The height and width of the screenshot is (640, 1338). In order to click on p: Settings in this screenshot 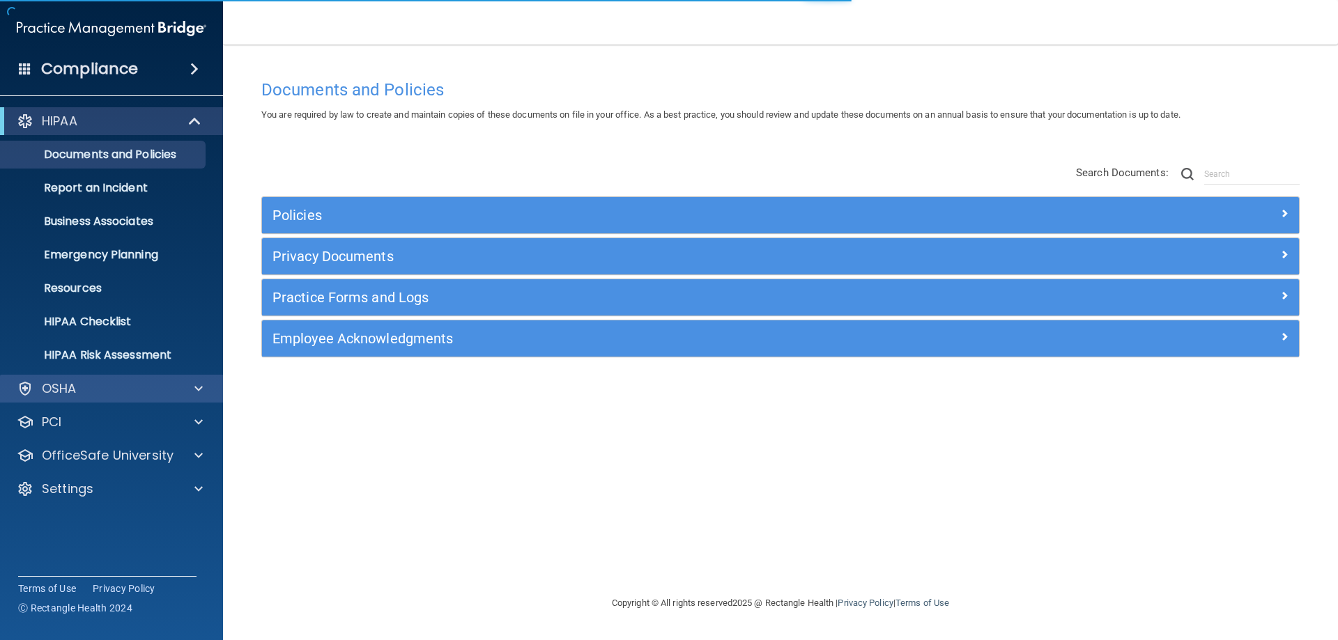, I will do `click(68, 489)`.